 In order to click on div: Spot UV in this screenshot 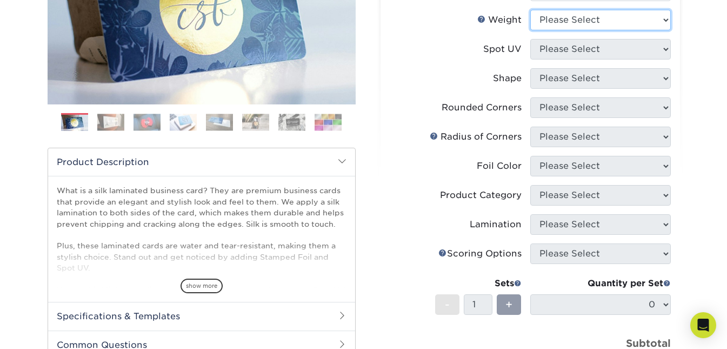, I will do `click(502, 49)`.